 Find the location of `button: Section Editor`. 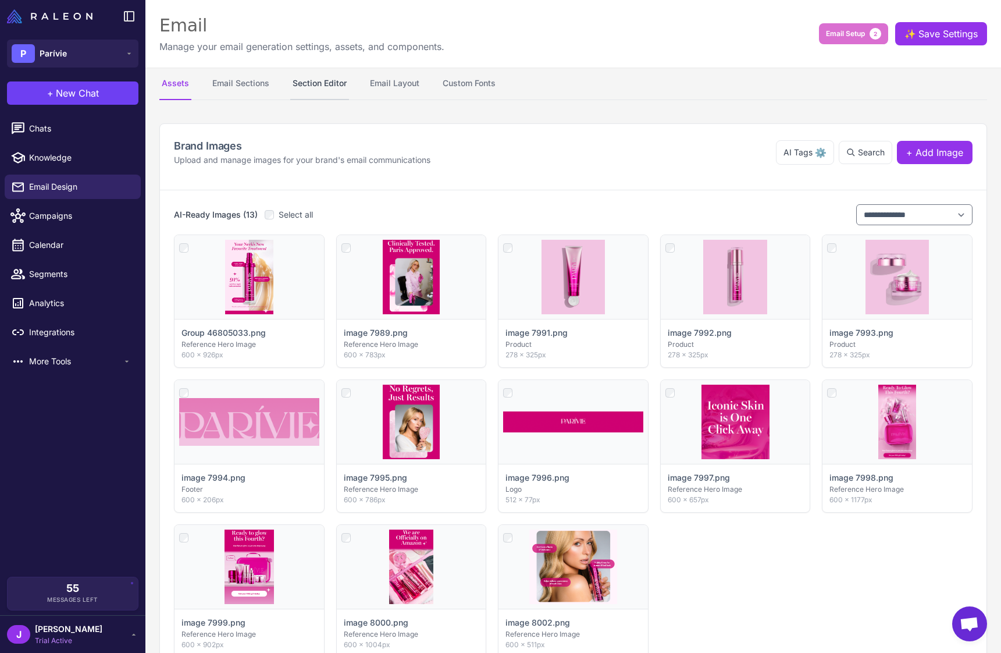

button: Section Editor is located at coordinates (319, 84).